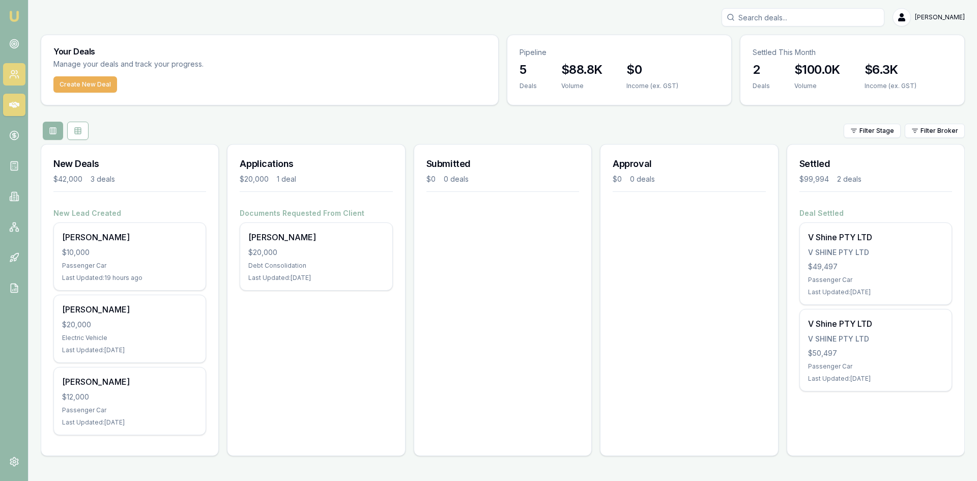 This screenshot has height=481, width=977. What do you see at coordinates (852, 52) in the screenshot?
I see `p: Settled This Month` at bounding box center [852, 52].